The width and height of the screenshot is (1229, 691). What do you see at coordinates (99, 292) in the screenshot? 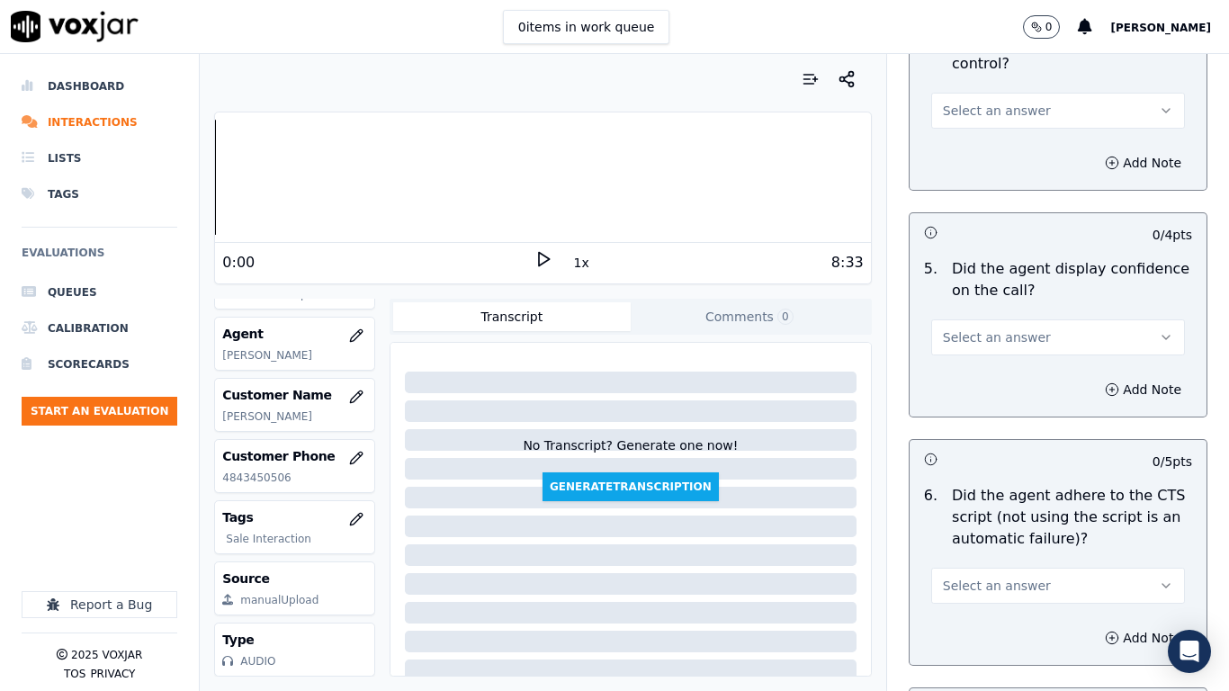
I see `a: Queues` at bounding box center [99, 292].